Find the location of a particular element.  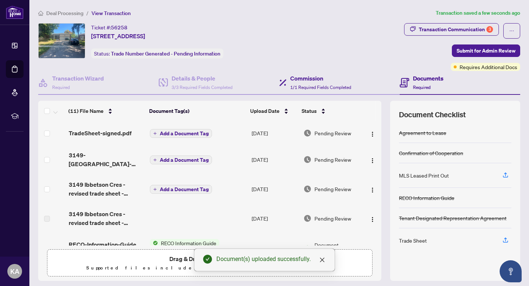

div: Confirmation of Cooperation is located at coordinates (431, 153).